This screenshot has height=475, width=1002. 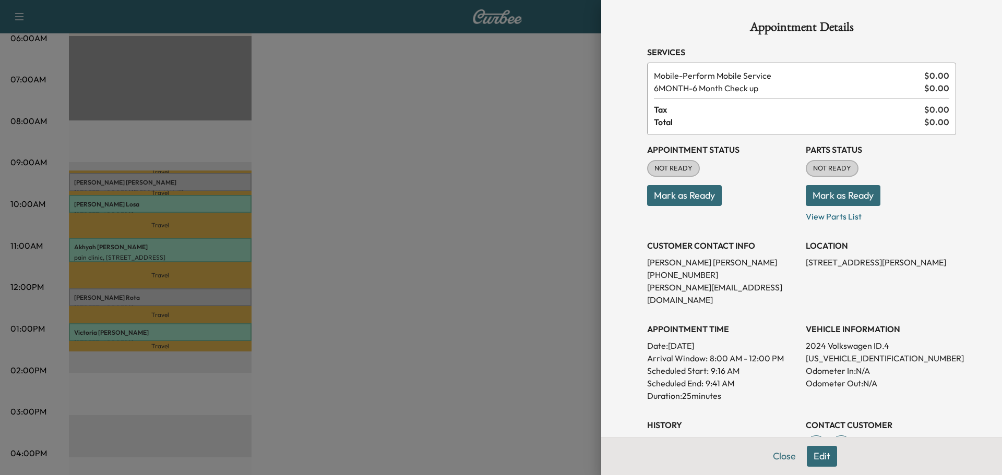 I want to click on span: Perform Mobile Service, so click(x=787, y=76).